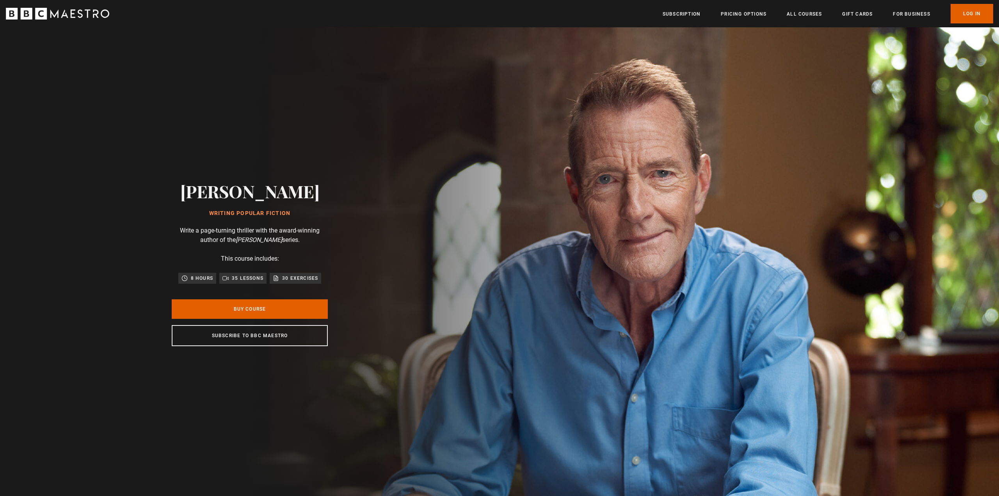 This screenshot has height=496, width=999. What do you see at coordinates (911, 14) in the screenshot?
I see `a: For business` at bounding box center [911, 14].